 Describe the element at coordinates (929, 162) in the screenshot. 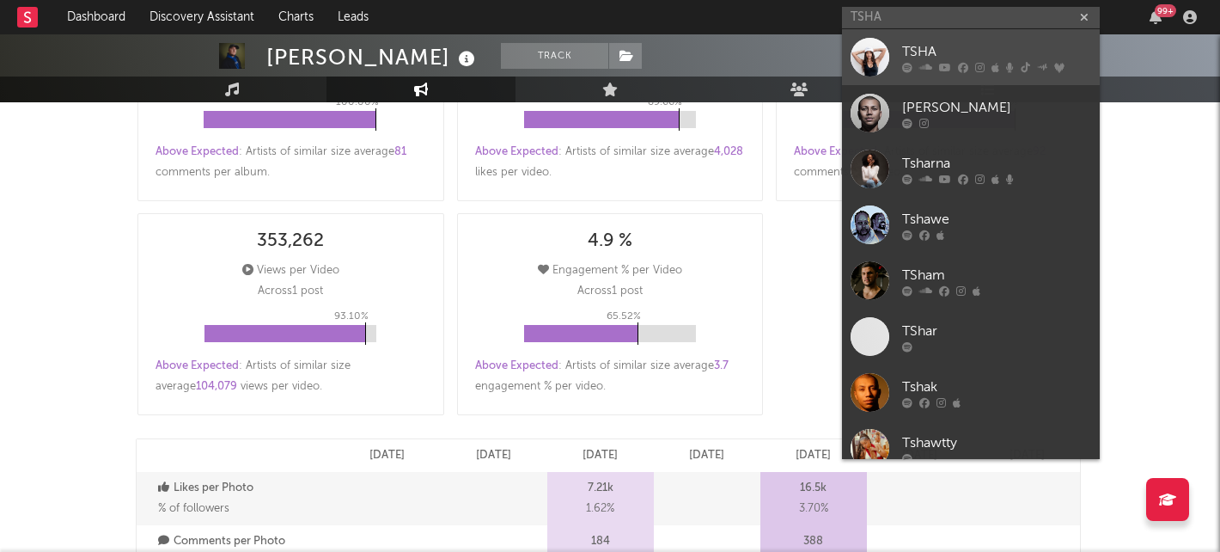

I see `div: : Artists of similar size average comments per video .` at that location.